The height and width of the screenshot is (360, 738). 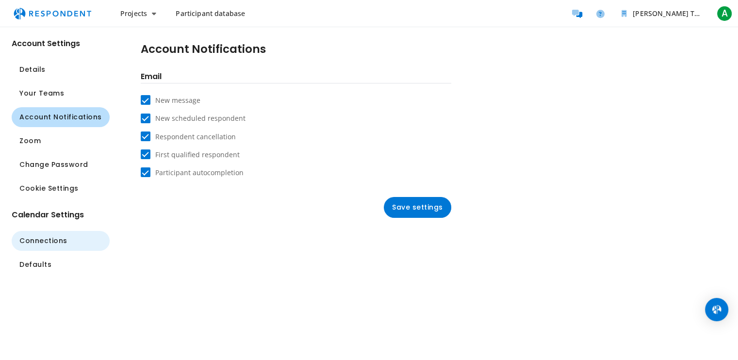 I want to click on button: Navigate to Defaults, so click(x=61, y=264).